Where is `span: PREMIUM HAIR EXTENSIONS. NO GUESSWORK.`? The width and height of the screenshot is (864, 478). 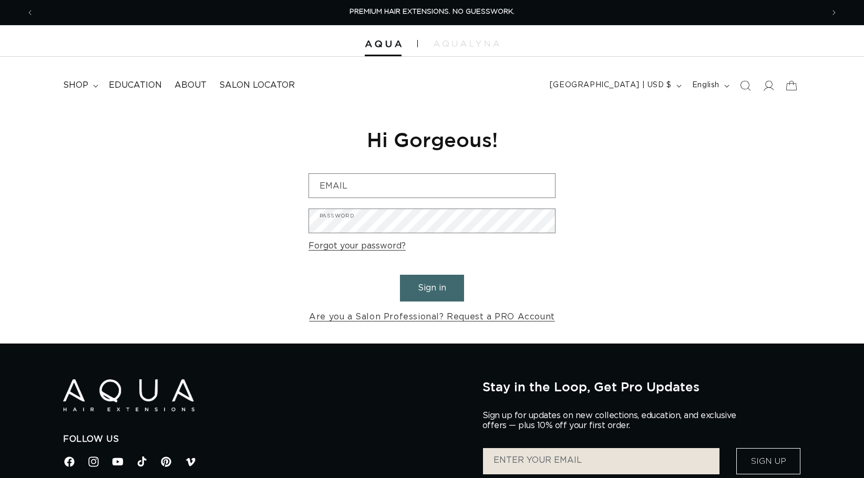 span: PREMIUM HAIR EXTENSIONS. NO GUESSWORK. is located at coordinates (432, 12).